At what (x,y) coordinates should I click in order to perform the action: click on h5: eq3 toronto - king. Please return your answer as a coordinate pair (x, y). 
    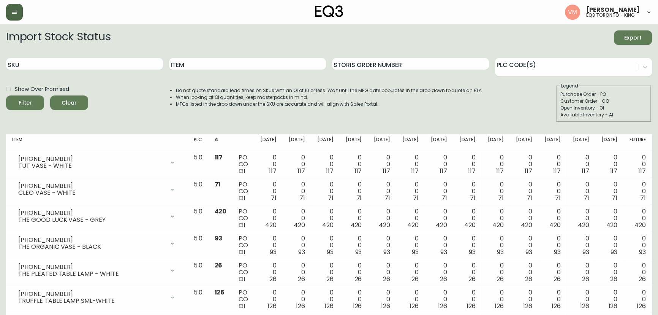
    Looking at the image, I should click on (610, 15).